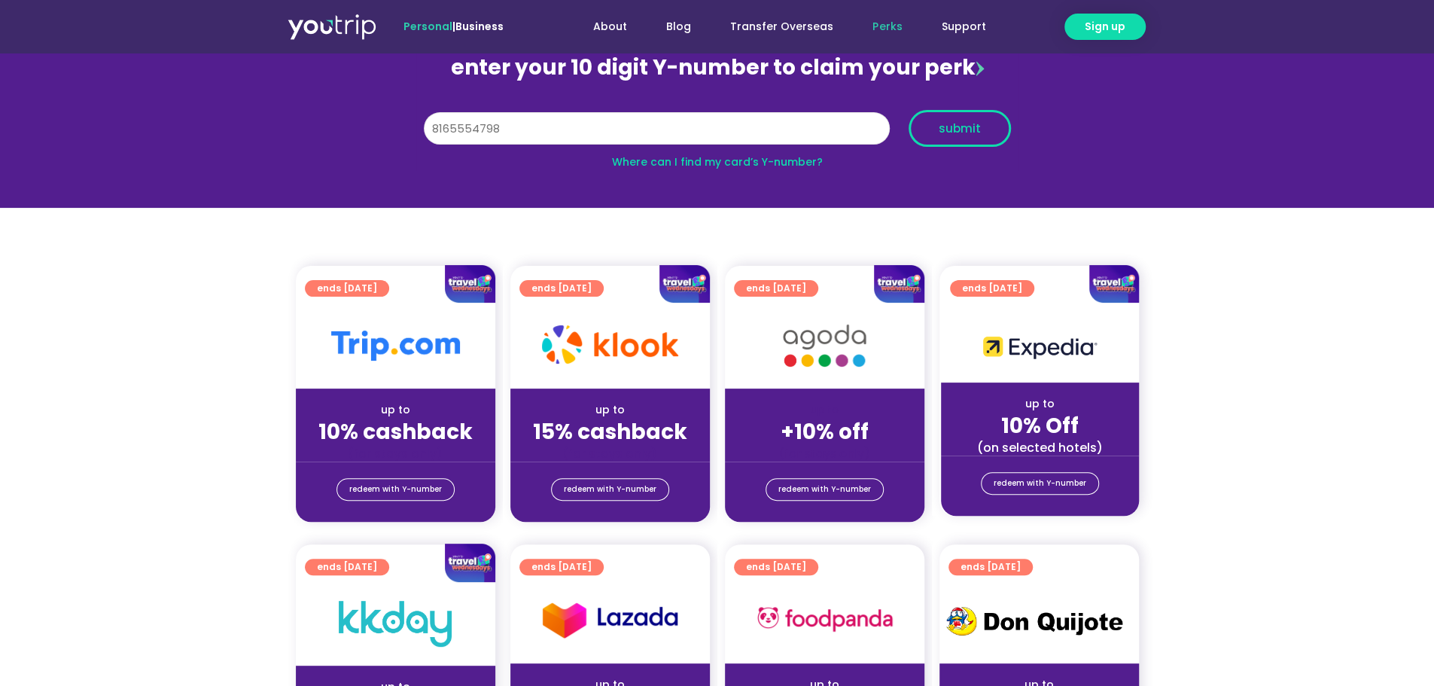 Image resolution: width=1434 pixels, height=686 pixels. Describe the element at coordinates (963, 26) in the screenshot. I see `a: Support` at that location.